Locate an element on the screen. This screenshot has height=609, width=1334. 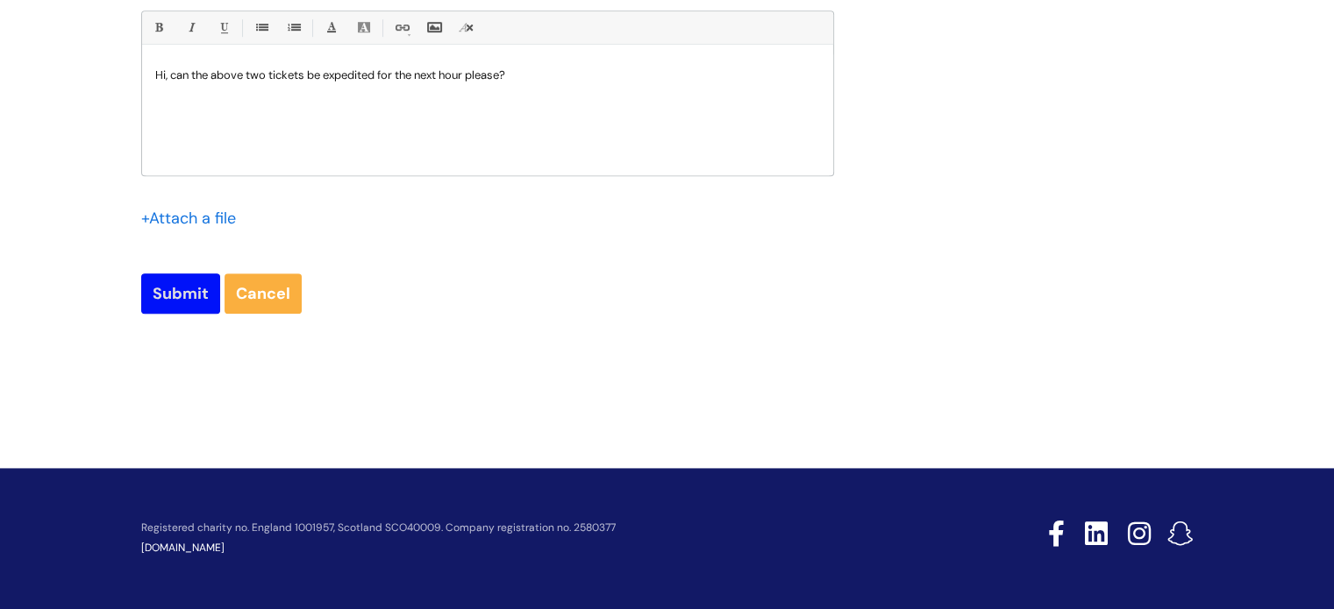
a: Insert Image... is located at coordinates (433, 27).